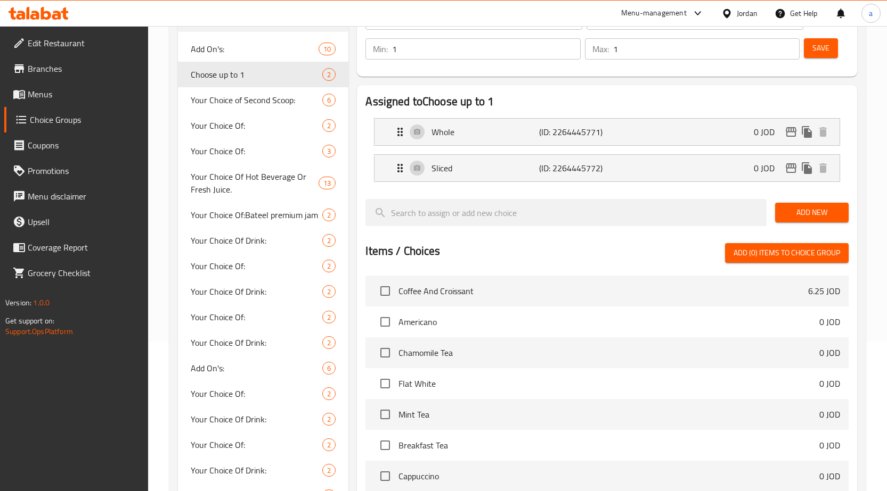  What do you see at coordinates (76, 171) in the screenshot?
I see `a: Promotions` at bounding box center [76, 171].